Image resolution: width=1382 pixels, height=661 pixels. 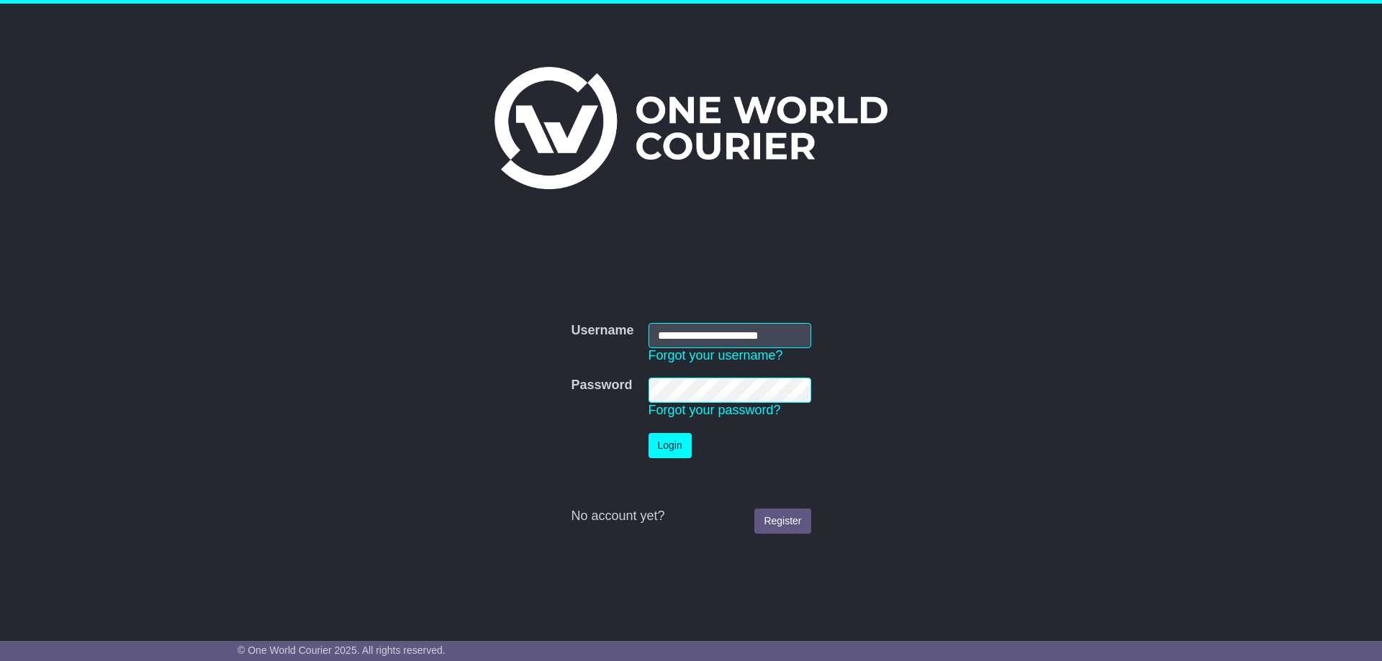 What do you see at coordinates (602, 331) in the screenshot?
I see `label: Username` at bounding box center [602, 331].